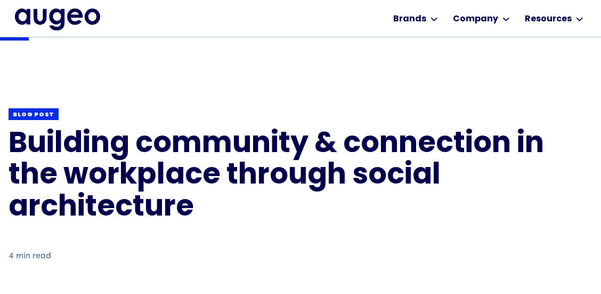 The image size is (601, 294). I want to click on div: Brands, so click(410, 19).